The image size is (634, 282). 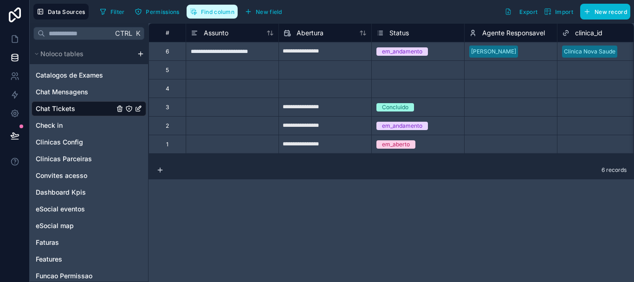 What do you see at coordinates (588, 33) in the screenshot?
I see `span: clinica_id` at bounding box center [588, 33].